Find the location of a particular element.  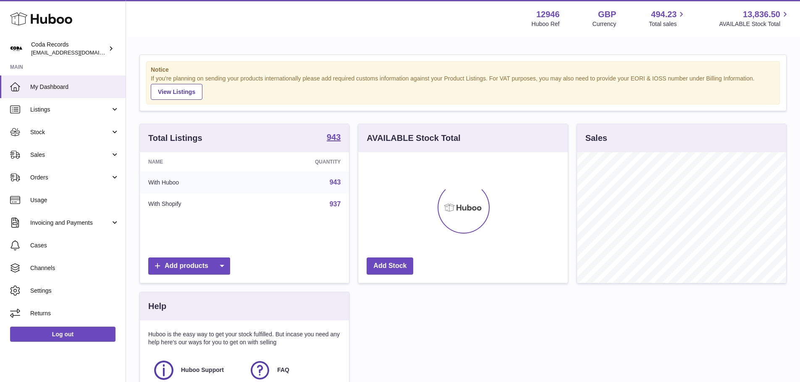

img: haz@pcatmedia.com is located at coordinates (16, 49).